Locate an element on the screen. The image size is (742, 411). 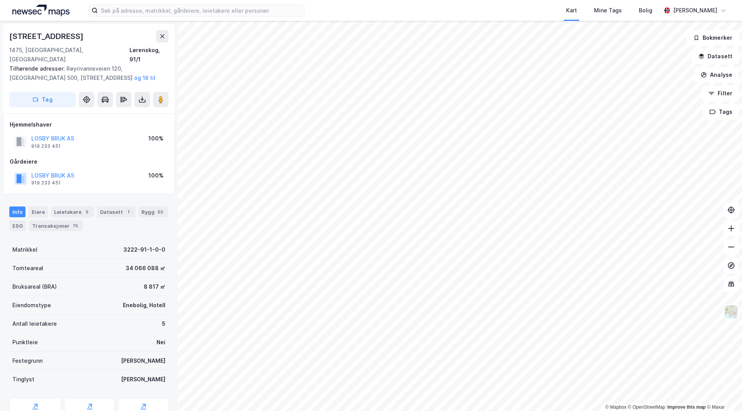
div: Leietakere is located at coordinates (72, 212).